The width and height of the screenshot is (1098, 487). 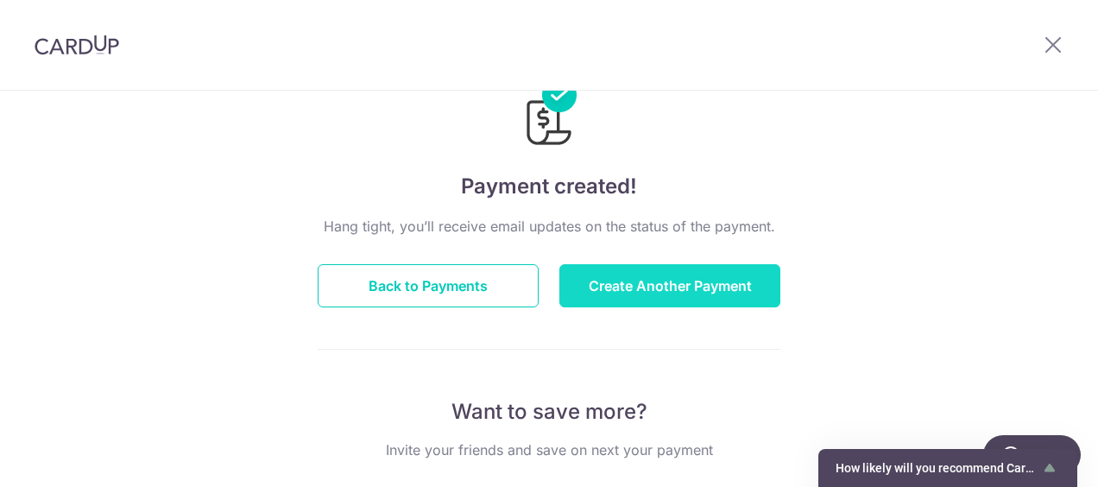 What do you see at coordinates (549, 114) in the screenshot?
I see `img: Payments` at bounding box center [549, 114].